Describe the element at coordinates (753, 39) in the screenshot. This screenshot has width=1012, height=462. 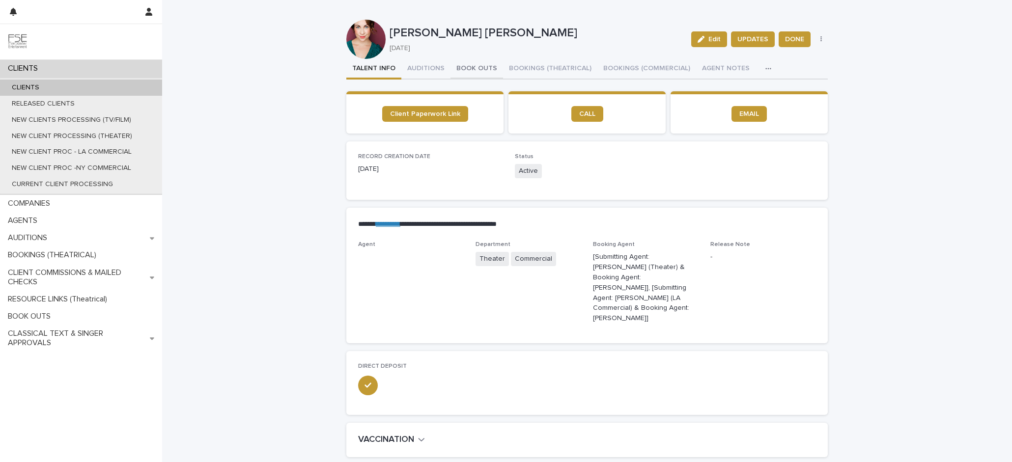
I see `span: UPDATES` at that location.